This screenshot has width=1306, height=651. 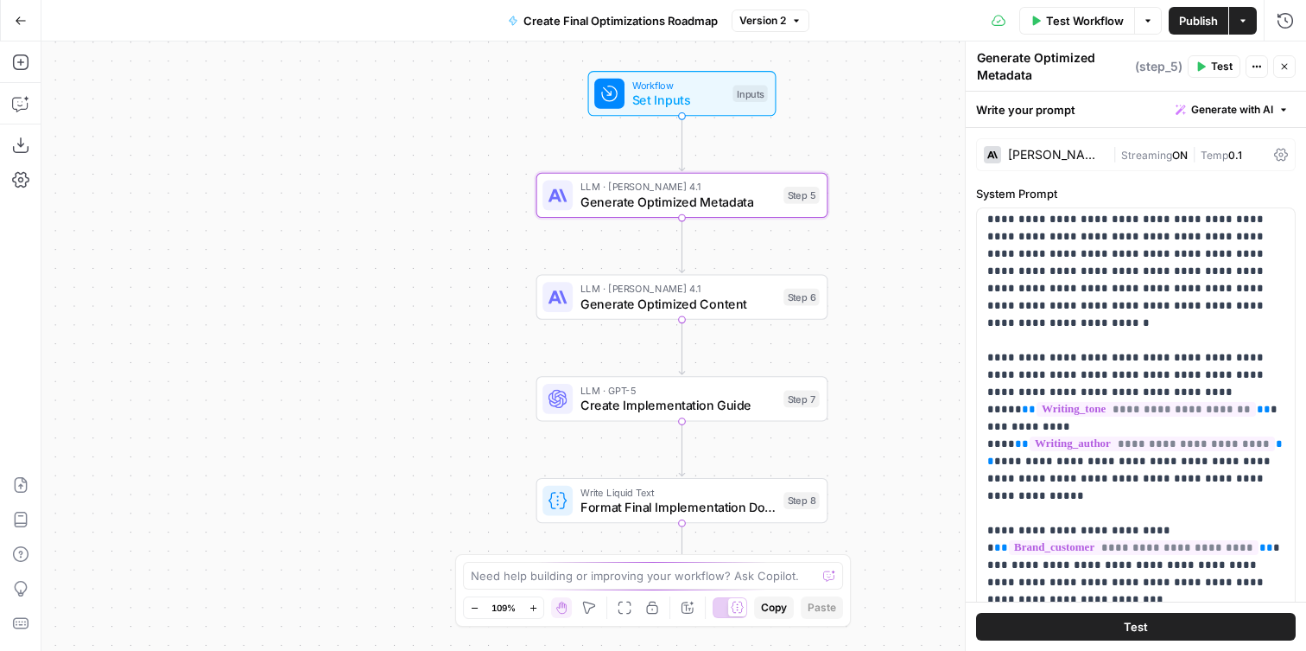 What do you see at coordinates (678, 202) in the screenshot?
I see `span: Generate Optimized Metadata` at bounding box center [678, 202].